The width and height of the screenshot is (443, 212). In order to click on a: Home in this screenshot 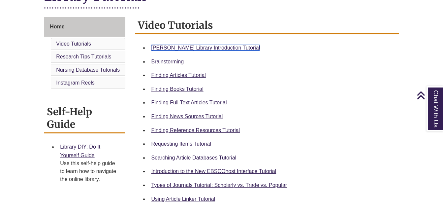, I will do `click(85, 27)`.